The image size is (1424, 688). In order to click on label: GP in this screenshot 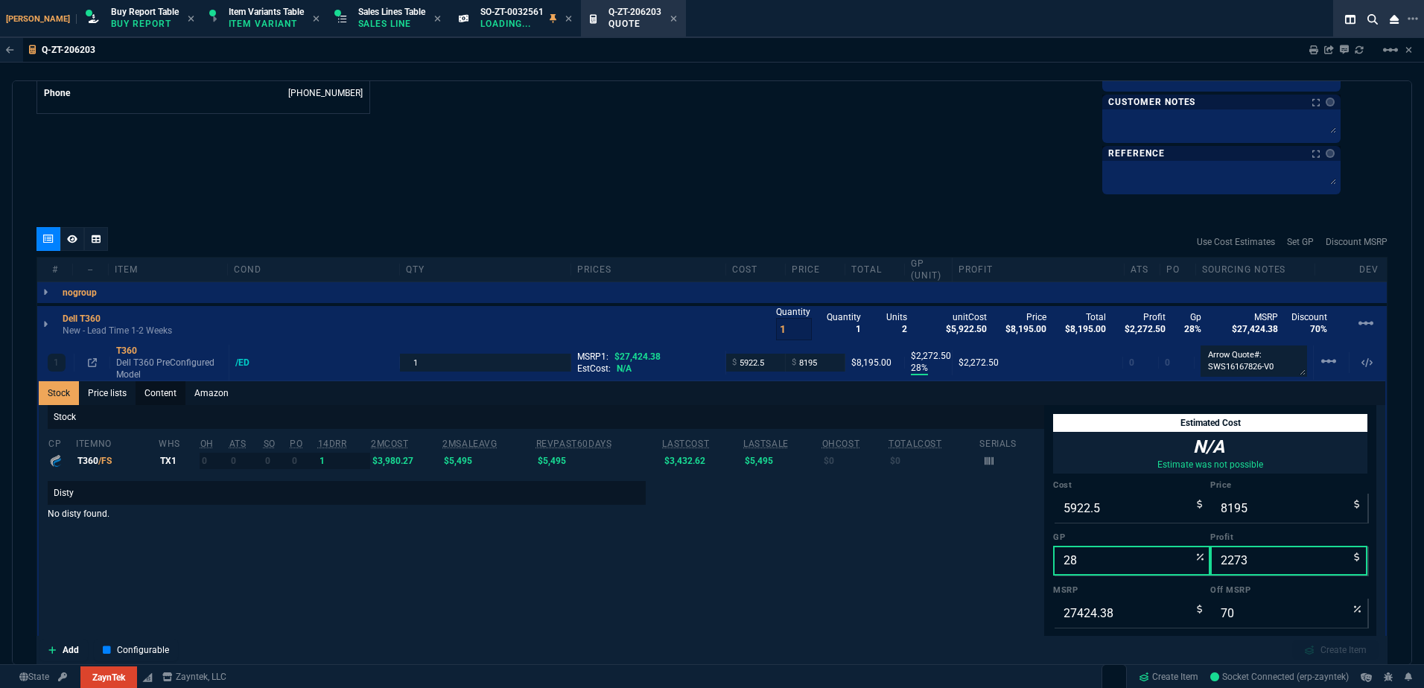, I will do `click(1131, 538)`.